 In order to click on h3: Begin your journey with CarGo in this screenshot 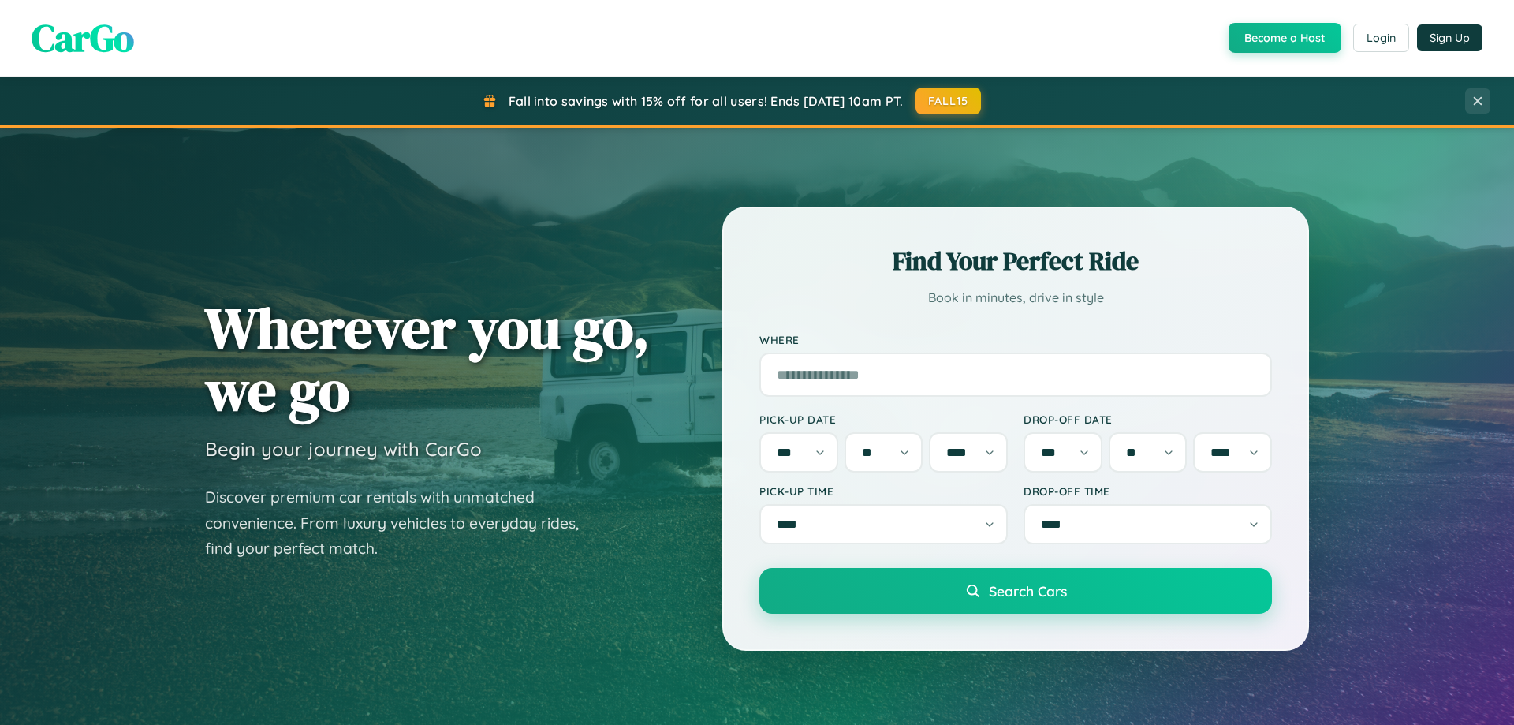, I will do `click(343, 449)`.